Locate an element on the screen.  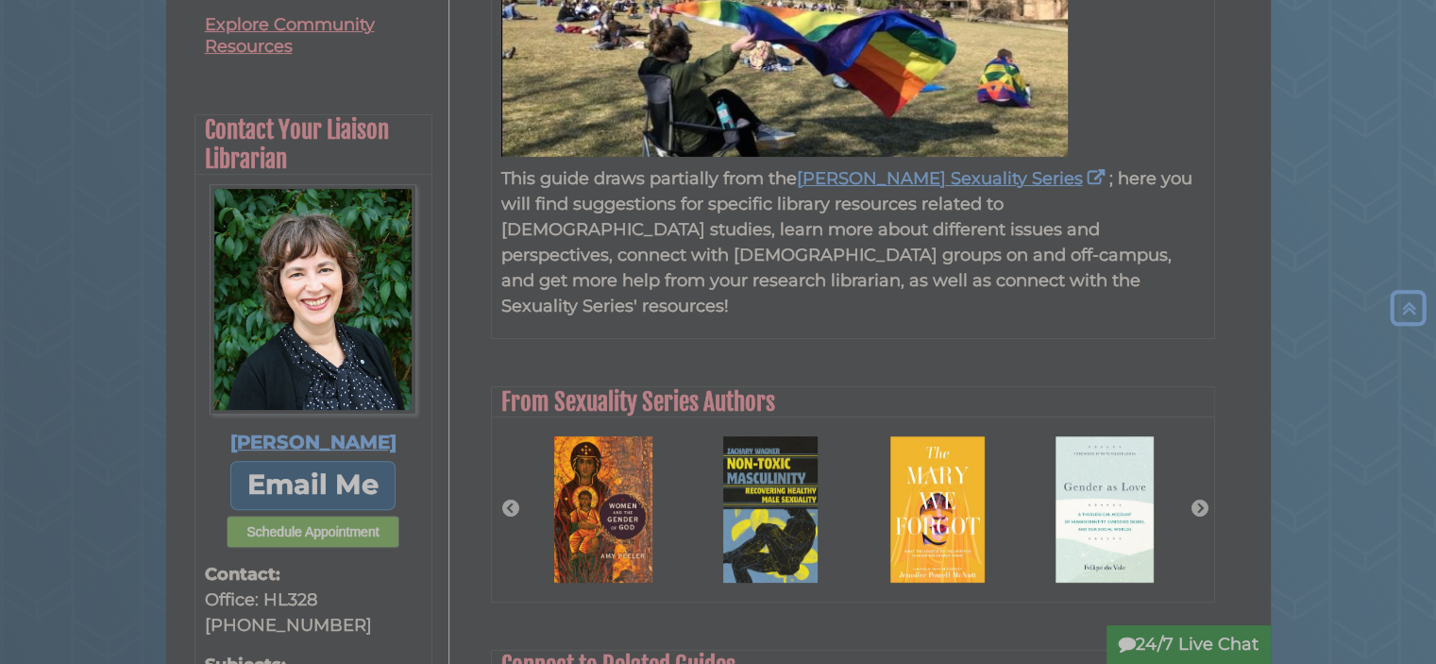
img: Gender As Love: A Theological Account of Human Identity, Embodied Desire, and Our Social Worlds is located at coordinates (1104, 510).